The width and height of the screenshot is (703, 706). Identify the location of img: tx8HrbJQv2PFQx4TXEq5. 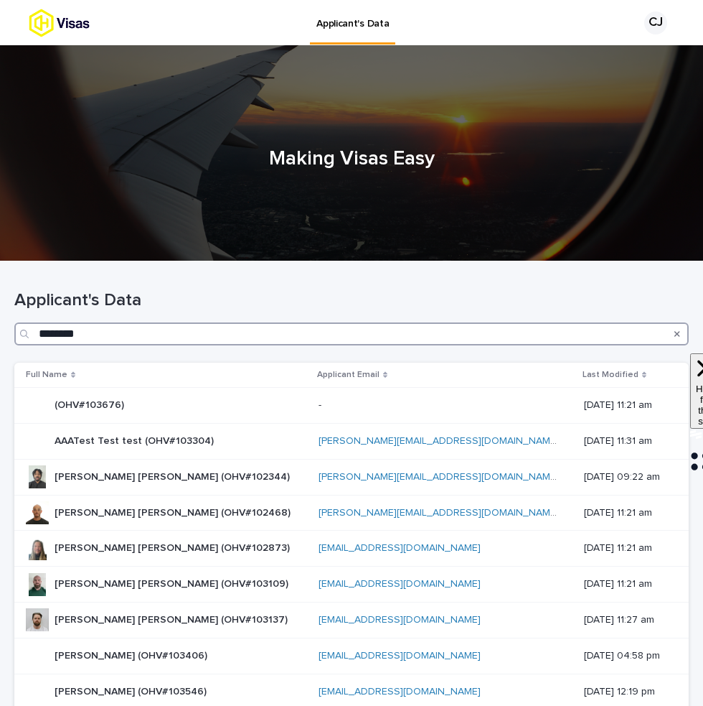
(85, 23).